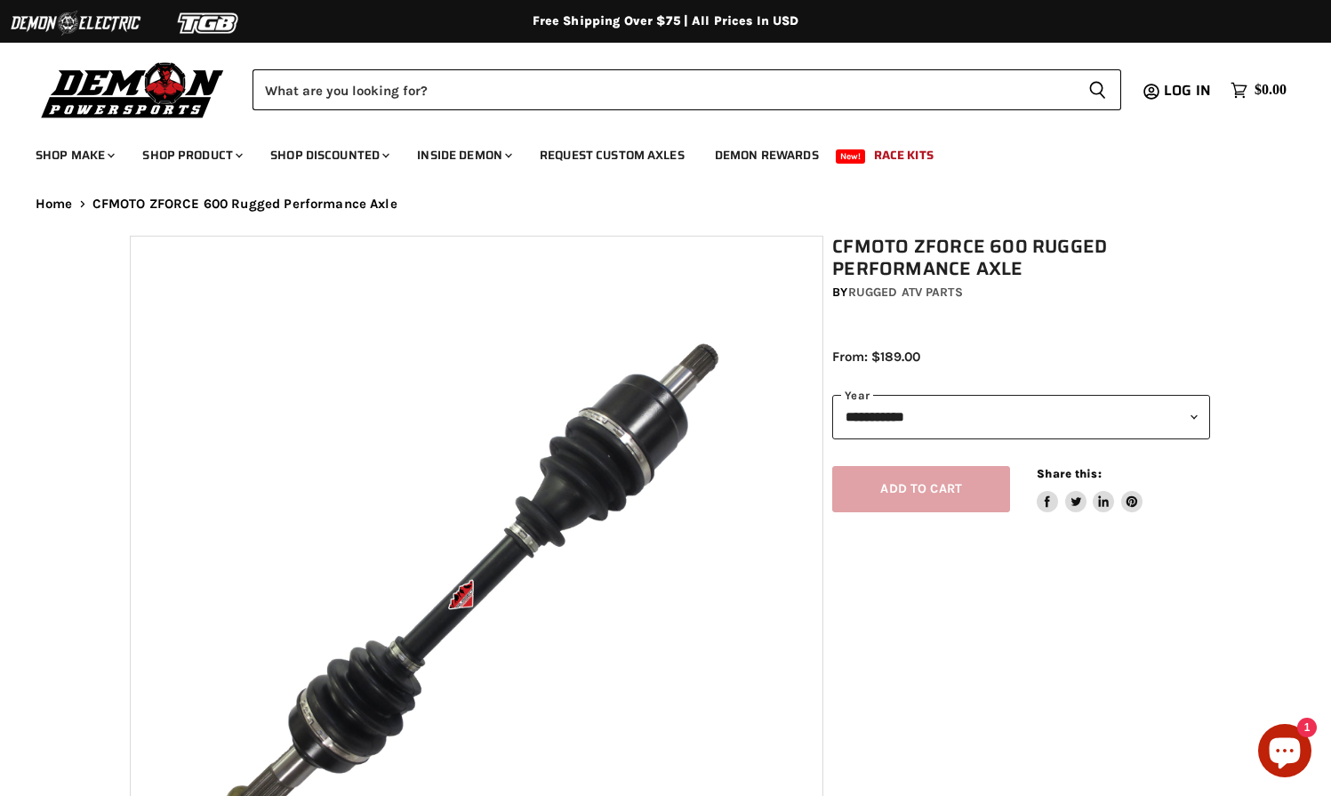  Describe the element at coordinates (1069, 473) in the screenshot. I see `span: Share this:` at that location.